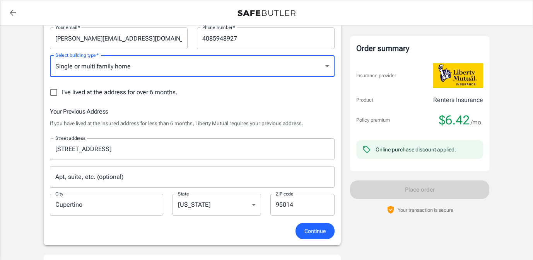 The height and width of the screenshot is (260, 533). I want to click on span: $6.42, so click(454, 120).